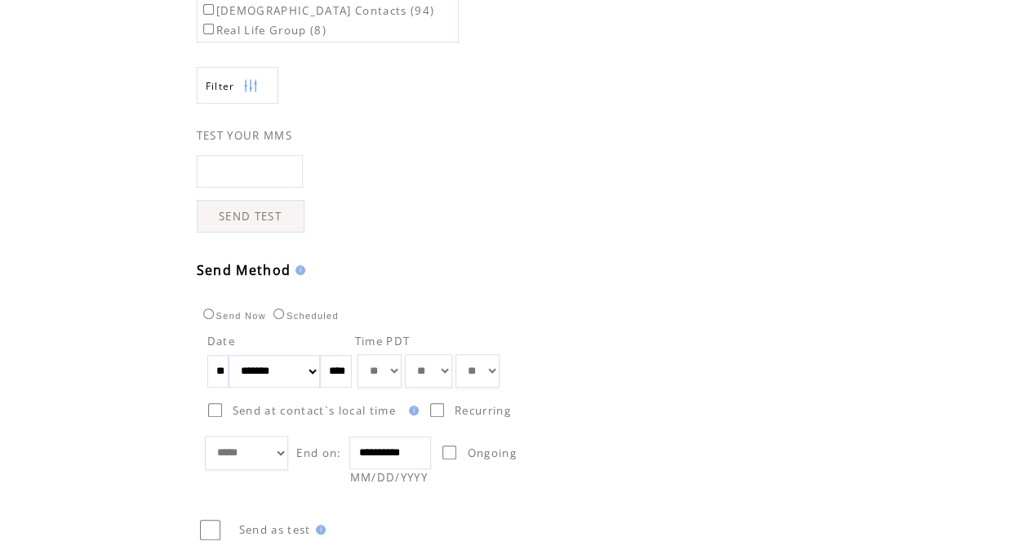 The image size is (1026, 550). Describe the element at coordinates (208, 29) in the screenshot. I see `input: Real Life Group (8)` at that location.